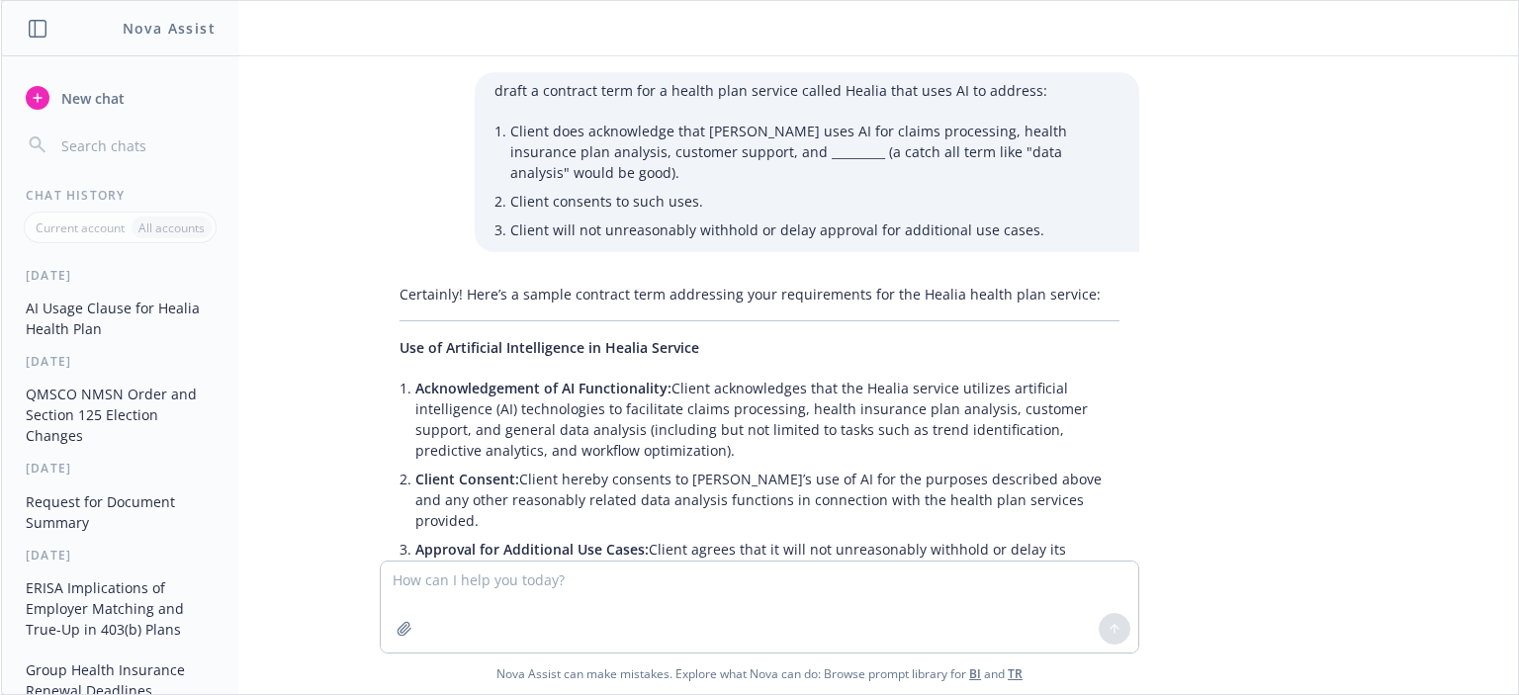 The image size is (1519, 695). What do you see at coordinates (120, 195) in the screenshot?
I see `div: Chat History` at bounding box center [120, 195].